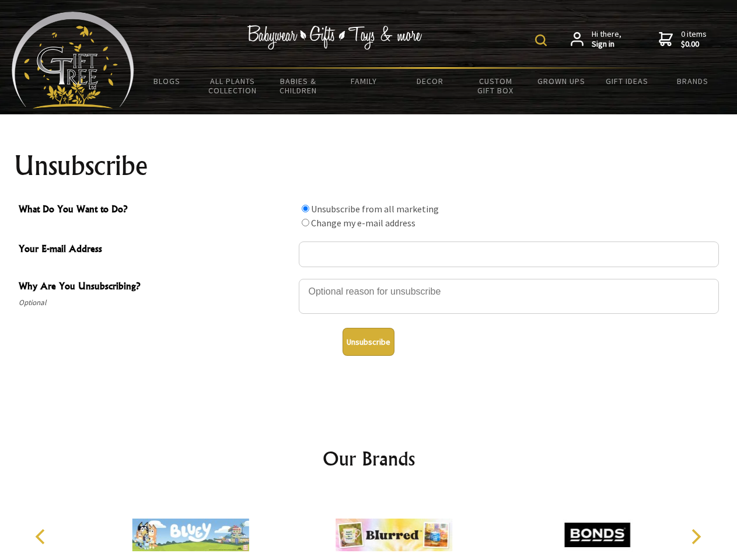 This screenshot has height=560, width=737. Describe the element at coordinates (627, 81) in the screenshot. I see `a: Gift Ideas` at that location.